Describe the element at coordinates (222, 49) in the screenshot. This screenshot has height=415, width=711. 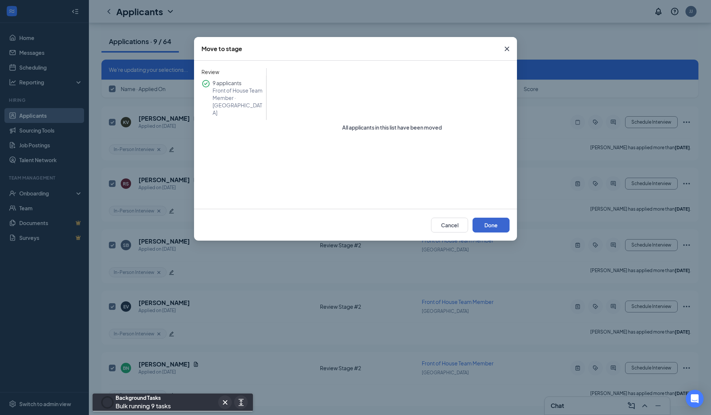
I see `div: Move to stage` at that location.